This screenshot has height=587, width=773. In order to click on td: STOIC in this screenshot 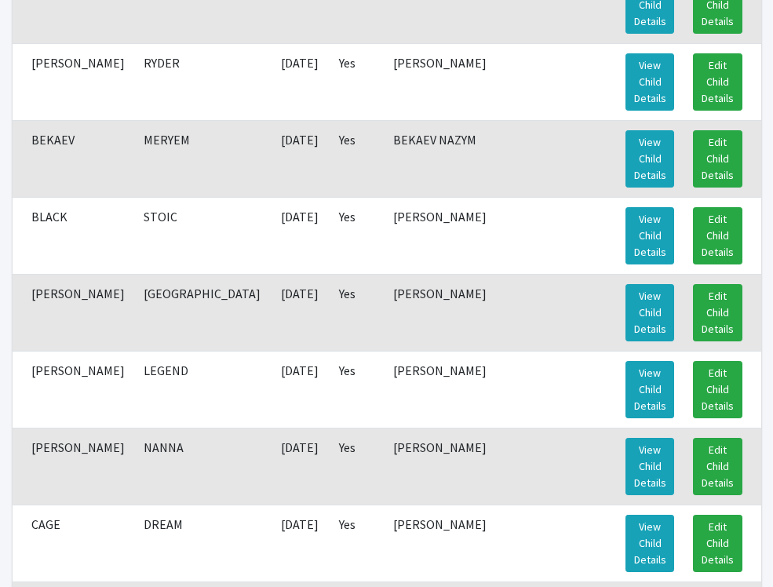, I will do `click(202, 235)`.